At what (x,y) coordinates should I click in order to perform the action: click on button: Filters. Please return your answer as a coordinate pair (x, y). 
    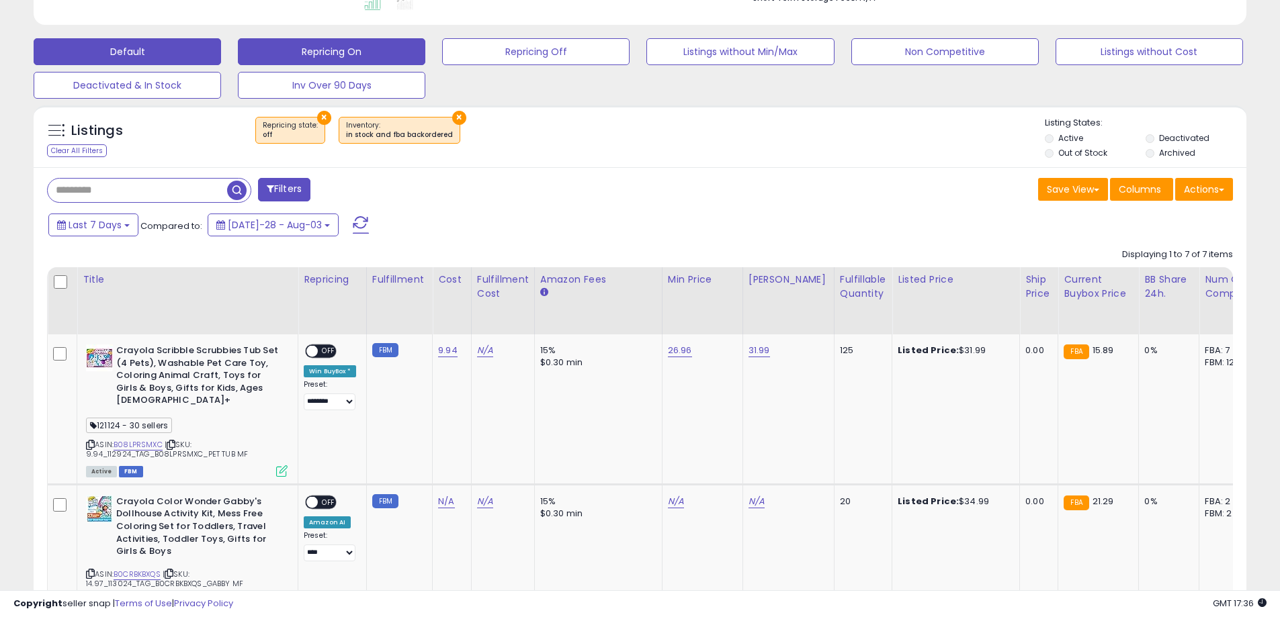
    Looking at the image, I should click on (284, 189).